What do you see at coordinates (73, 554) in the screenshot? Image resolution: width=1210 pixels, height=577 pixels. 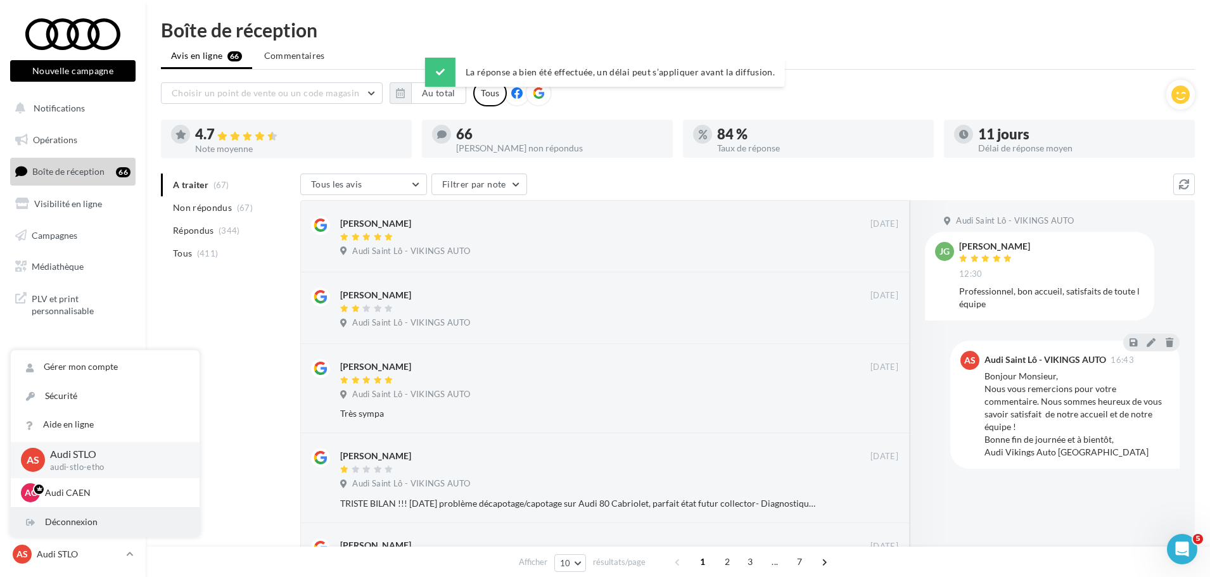 I see `a: AS Audi STLO` at bounding box center [73, 554].